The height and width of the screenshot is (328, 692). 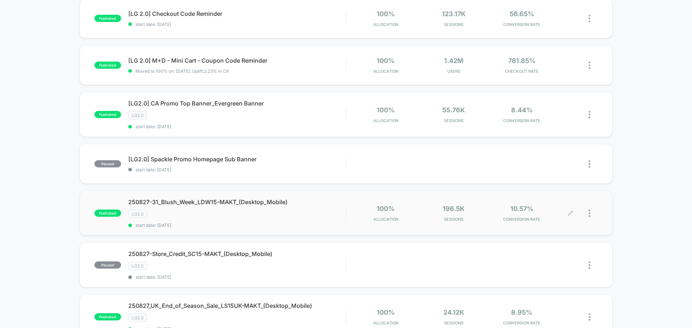 I want to click on span: [LG2.0] Spackle Promo Homepage Sub Banner, so click(x=237, y=159).